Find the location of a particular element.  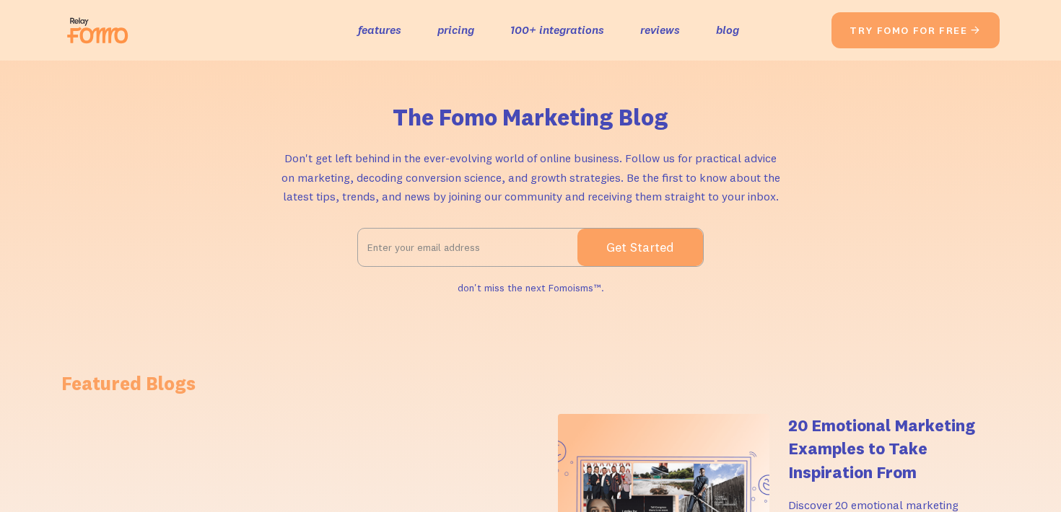

input: Get Started is located at coordinates (640, 248).